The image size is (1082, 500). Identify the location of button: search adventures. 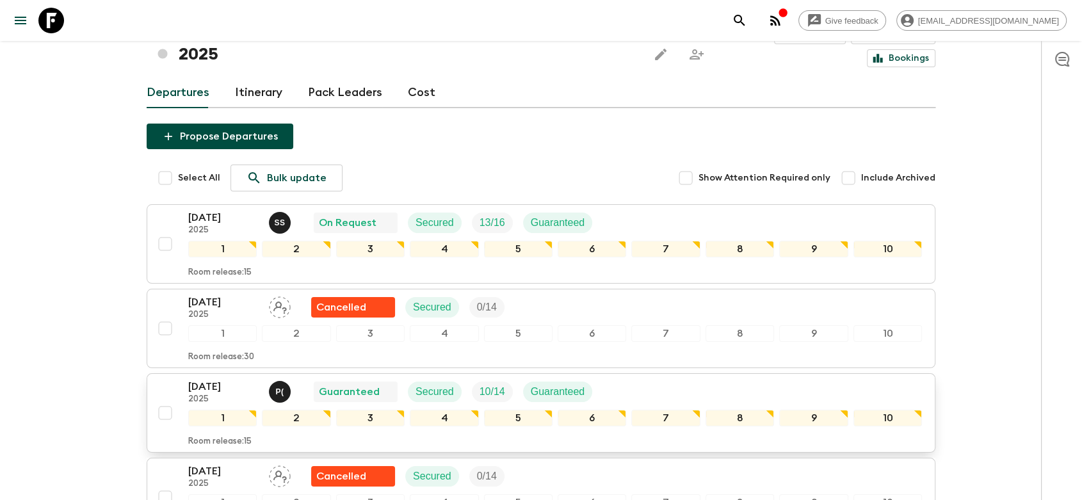
(740, 20).